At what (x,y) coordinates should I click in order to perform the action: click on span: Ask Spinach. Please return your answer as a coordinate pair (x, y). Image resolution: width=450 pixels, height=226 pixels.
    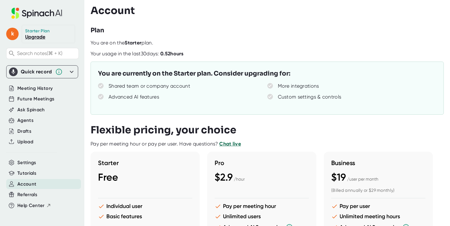
    Looking at the image, I should click on (31, 110).